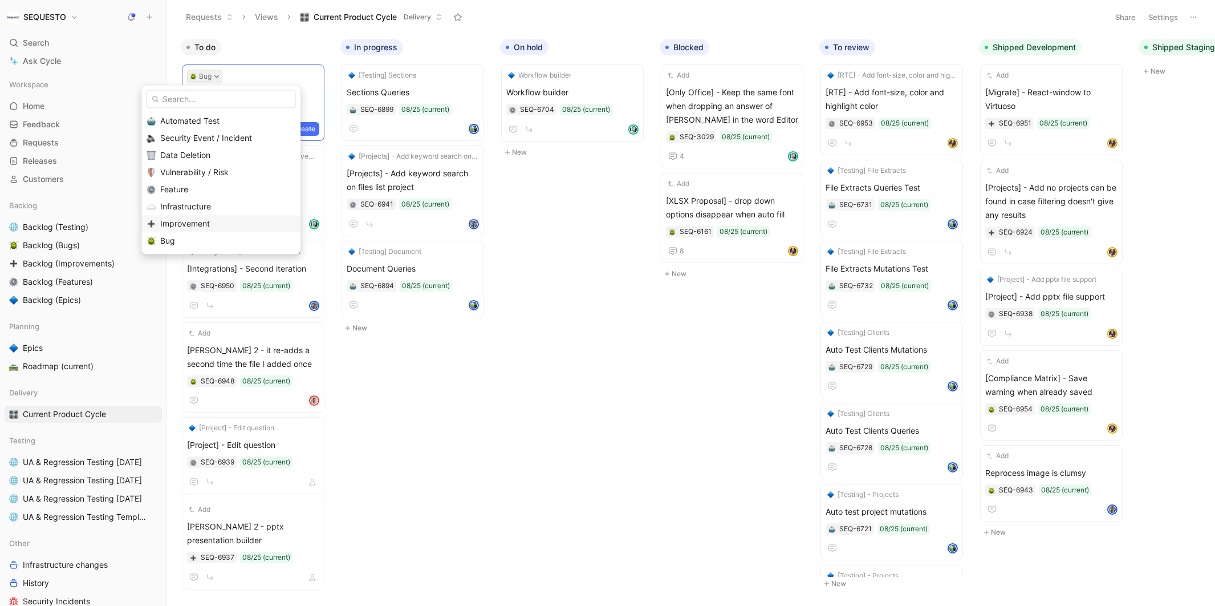 The height and width of the screenshot is (606, 1215). What do you see at coordinates (206, 137) in the screenshot?
I see `span: Security Event / Incident` at bounding box center [206, 137].